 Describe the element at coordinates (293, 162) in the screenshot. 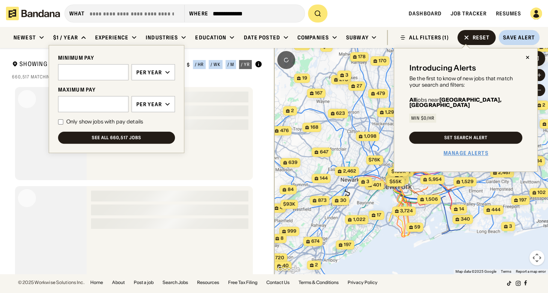

I see `span: 639` at that location.